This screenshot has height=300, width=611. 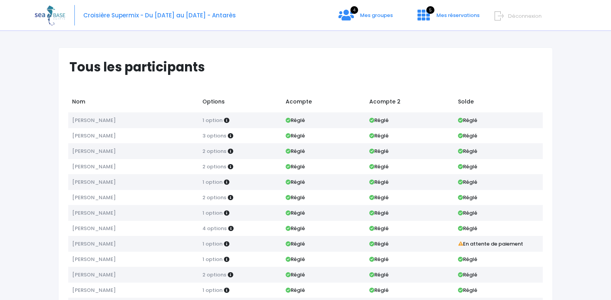 I want to click on strong: En attente de paiement, so click(x=491, y=243).